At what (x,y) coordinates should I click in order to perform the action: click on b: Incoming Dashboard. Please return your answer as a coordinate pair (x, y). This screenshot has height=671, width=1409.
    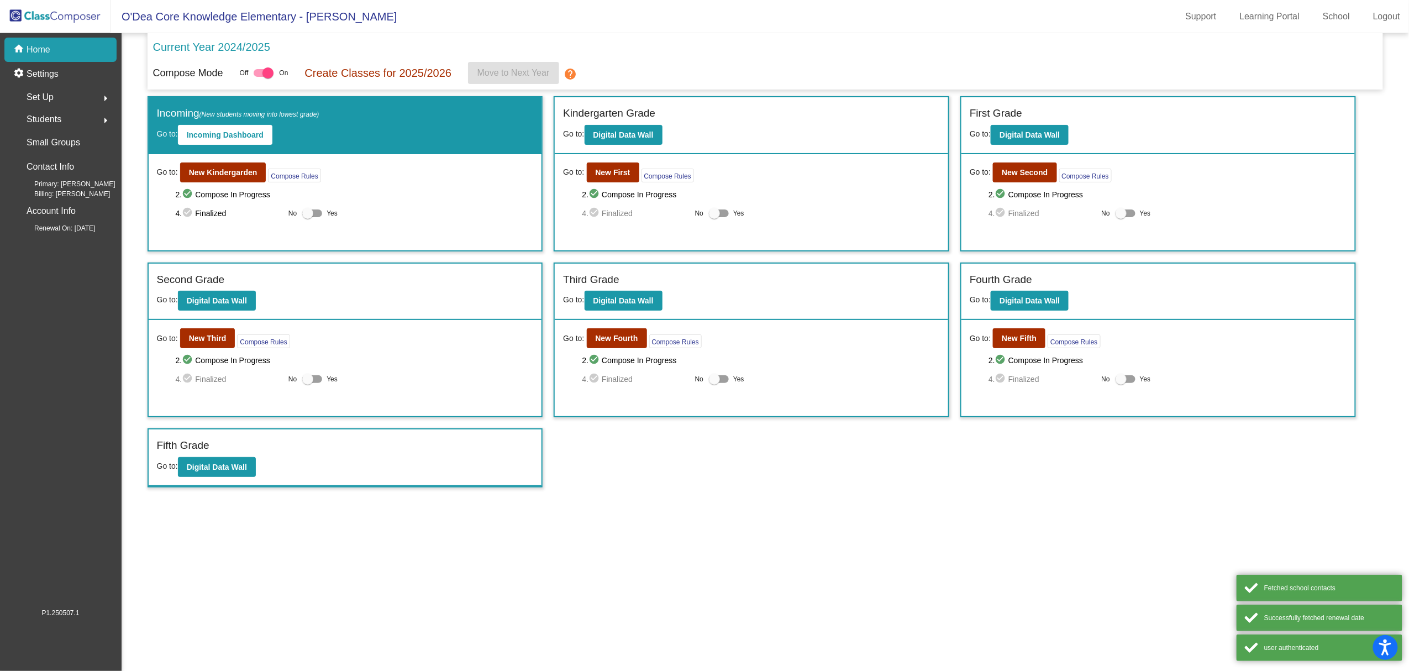
    Looking at the image, I should click on (225, 135).